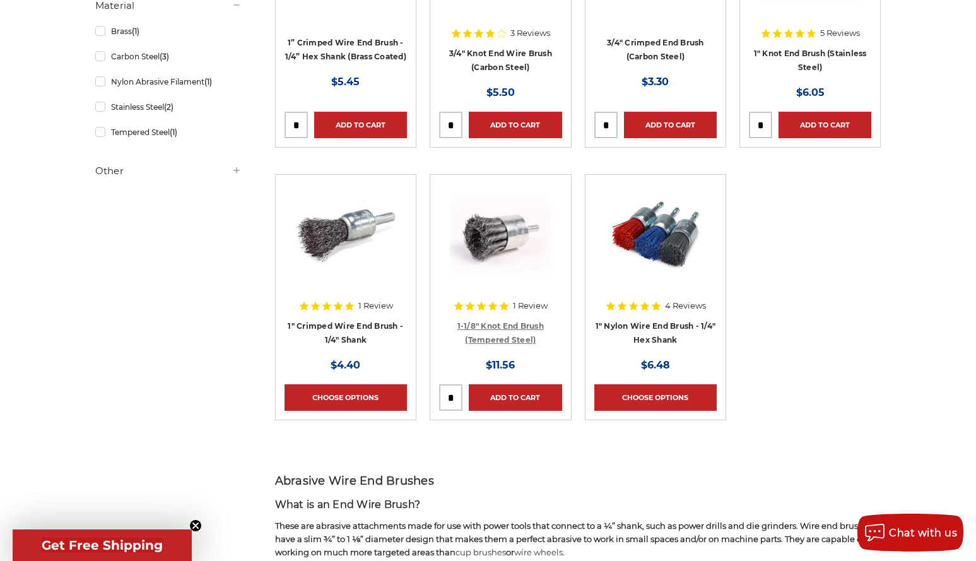  What do you see at coordinates (102, 545) in the screenshot?
I see `div: Get Free ShippingClose teaser` at bounding box center [102, 545].